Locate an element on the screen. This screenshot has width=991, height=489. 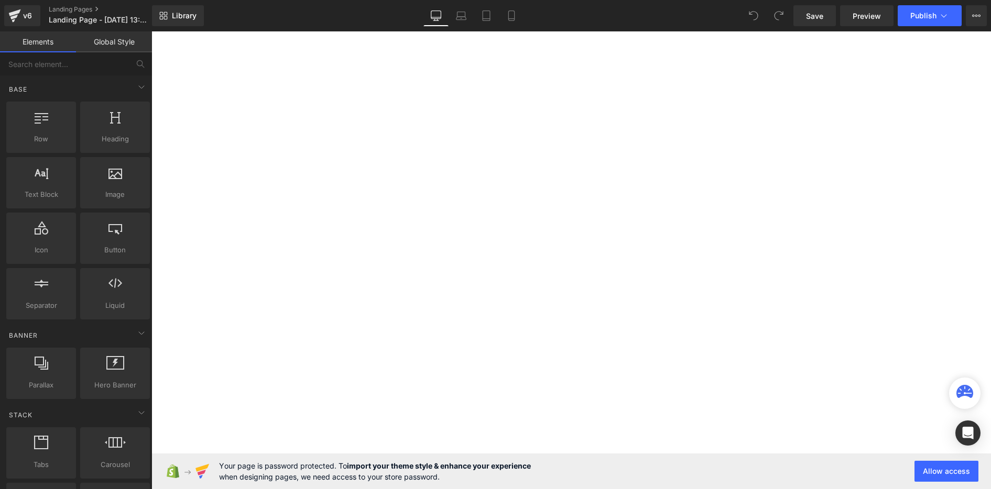
span: Text Block is located at coordinates (41, 194).